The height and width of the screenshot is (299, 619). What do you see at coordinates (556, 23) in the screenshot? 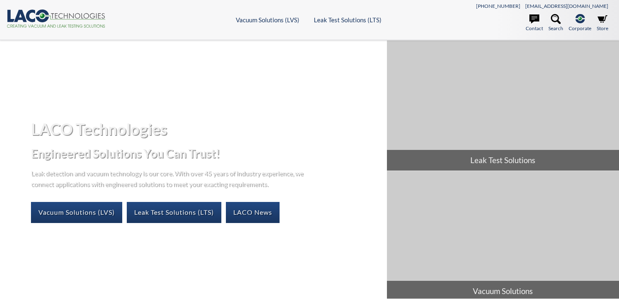
I see `a: Search` at bounding box center [556, 23].